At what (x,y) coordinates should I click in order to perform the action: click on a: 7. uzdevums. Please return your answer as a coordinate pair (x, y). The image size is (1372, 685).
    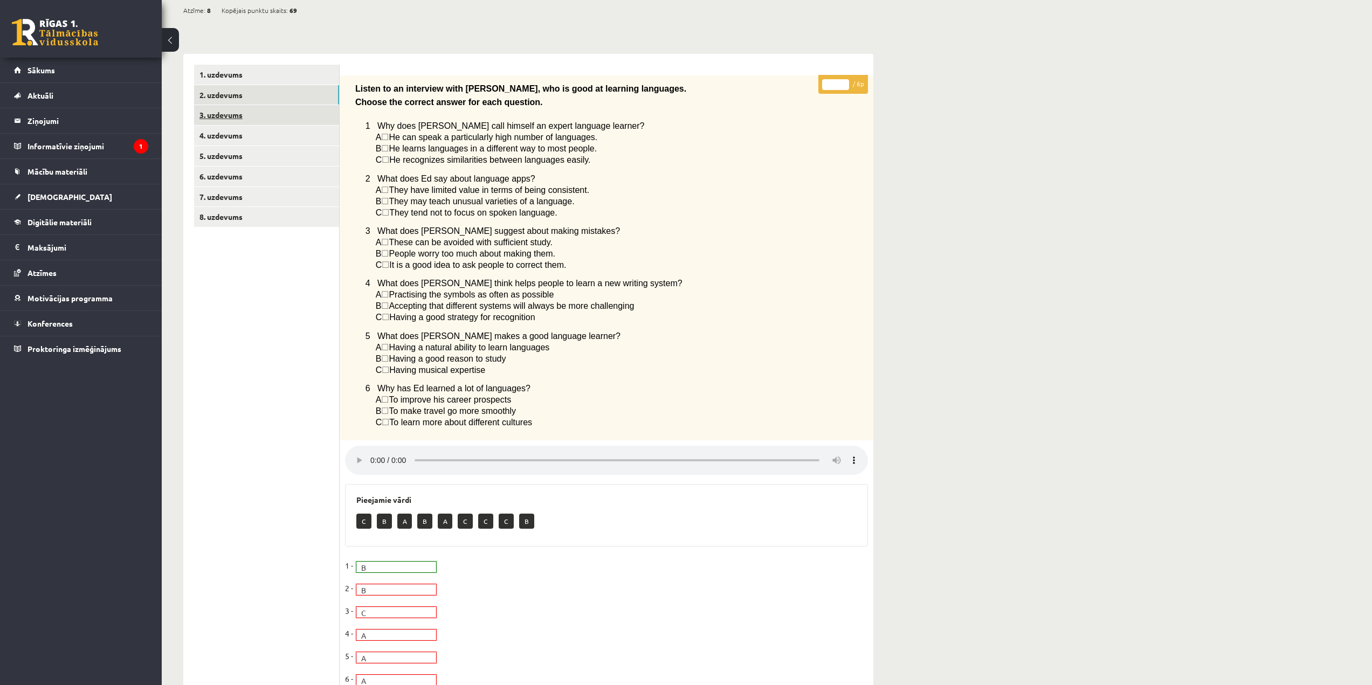
    Looking at the image, I should click on (266, 197).